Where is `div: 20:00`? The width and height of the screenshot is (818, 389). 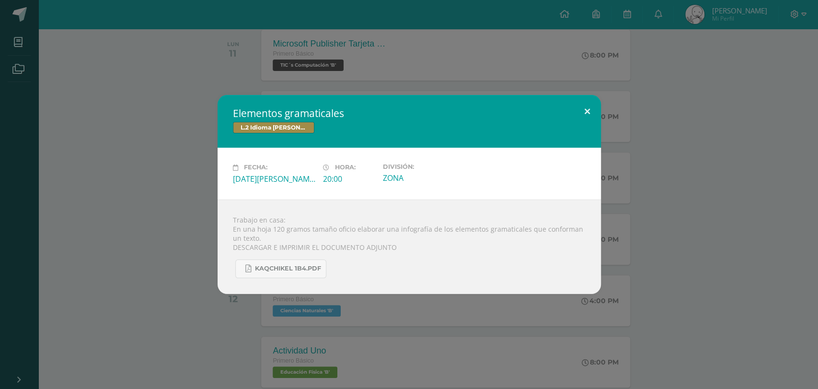
div: 20:00 is located at coordinates (349, 179).